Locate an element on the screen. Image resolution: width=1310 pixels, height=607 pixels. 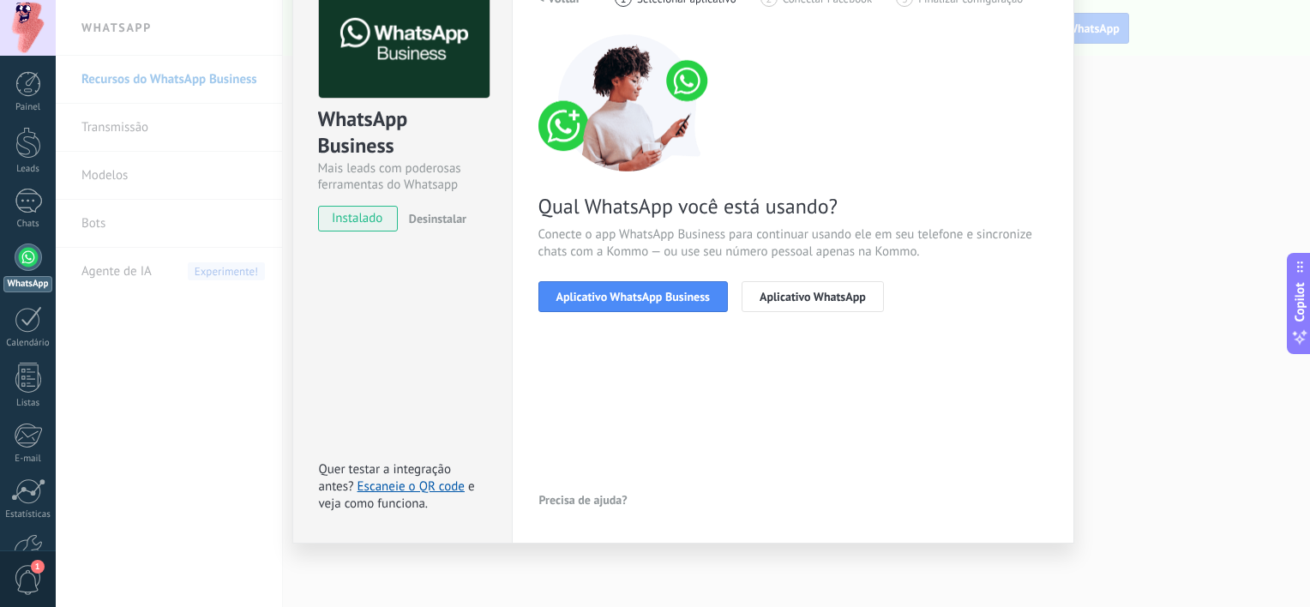
span: Copilot is located at coordinates (1300, 303).